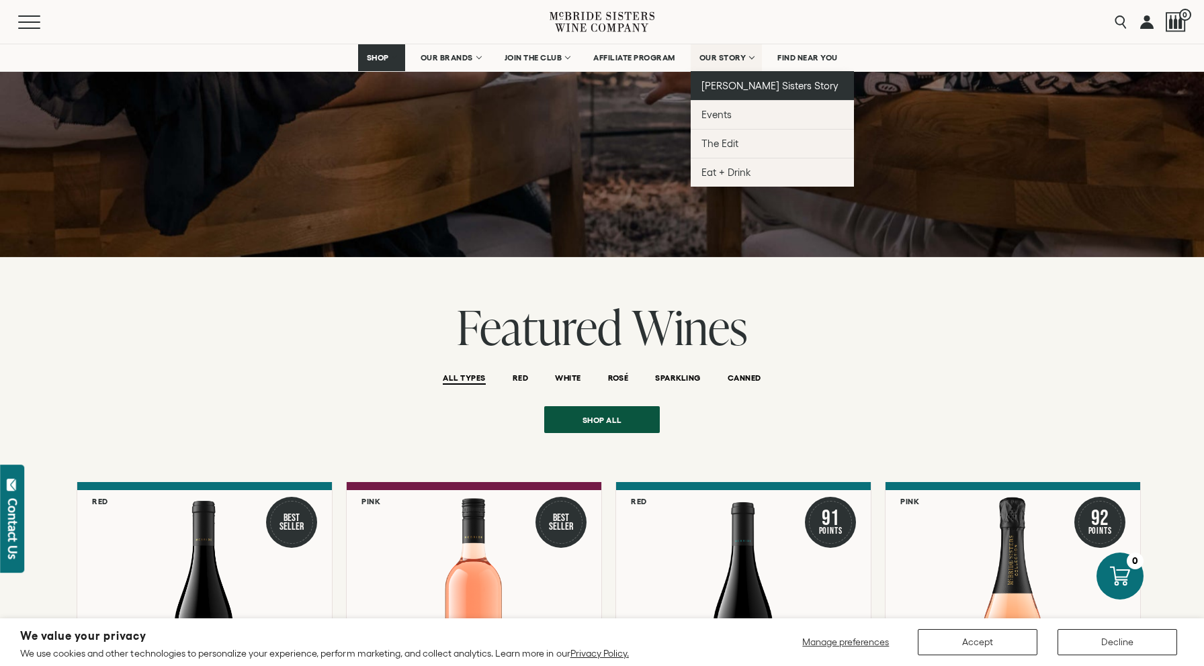 The width and height of the screenshot is (1204, 666). I want to click on button: RED, so click(520, 379).